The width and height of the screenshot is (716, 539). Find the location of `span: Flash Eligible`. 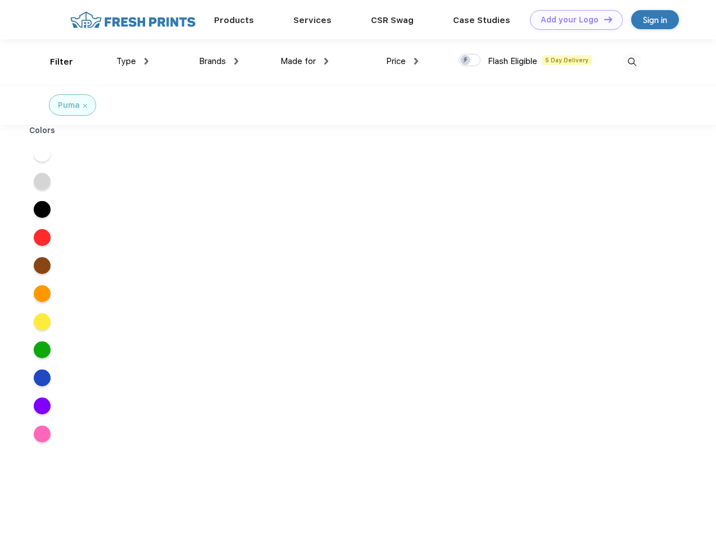

span: Flash Eligible is located at coordinates (512, 61).